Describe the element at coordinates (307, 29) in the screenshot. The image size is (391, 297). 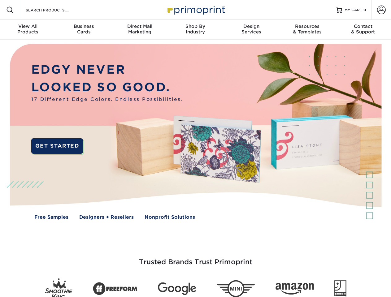
I see `div: & Templates` at that location.